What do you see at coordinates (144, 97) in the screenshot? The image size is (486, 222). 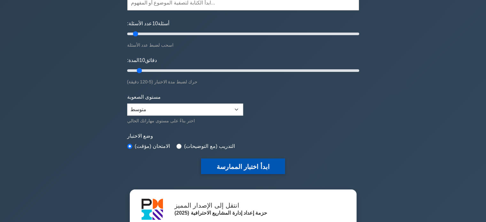 I see `font: مستوى الصعوبة` at bounding box center [144, 97].